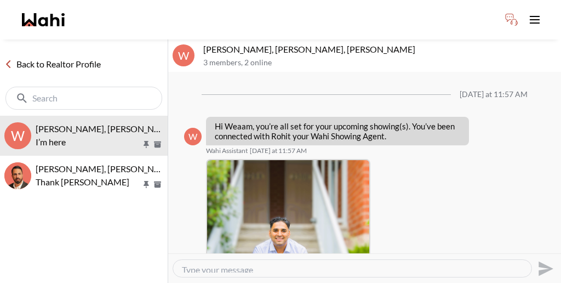 This screenshot has height=283, width=561. What do you see at coordinates (535, 20) in the screenshot?
I see `button: Toggle open navigation menu` at bounding box center [535, 20].